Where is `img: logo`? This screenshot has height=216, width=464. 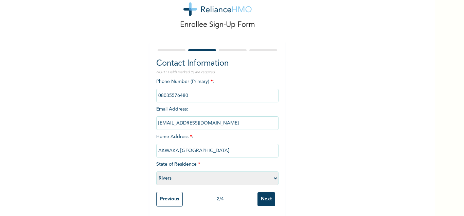 img: logo is located at coordinates (217, 9).